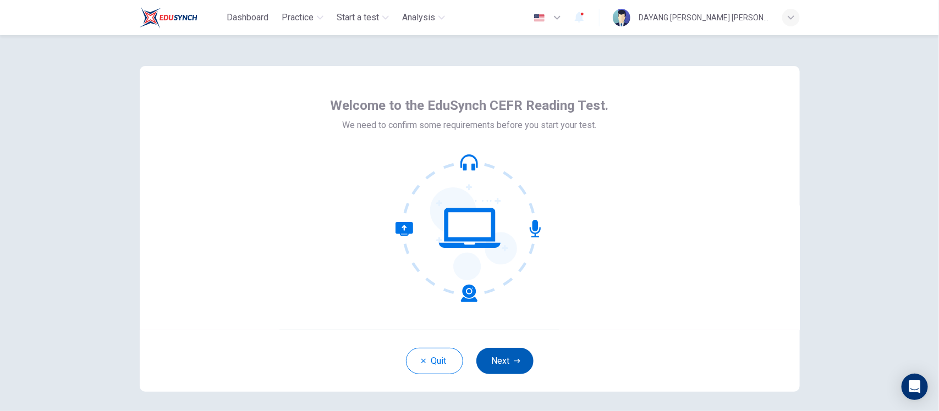 Image resolution: width=939 pixels, height=411 pixels. What do you see at coordinates (621, 18) in the screenshot?
I see `img: Profile picture` at bounding box center [621, 18].